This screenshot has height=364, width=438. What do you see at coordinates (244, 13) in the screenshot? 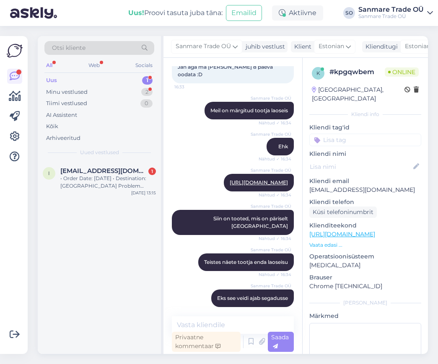
I see `button: Emailid` at bounding box center [244, 13].